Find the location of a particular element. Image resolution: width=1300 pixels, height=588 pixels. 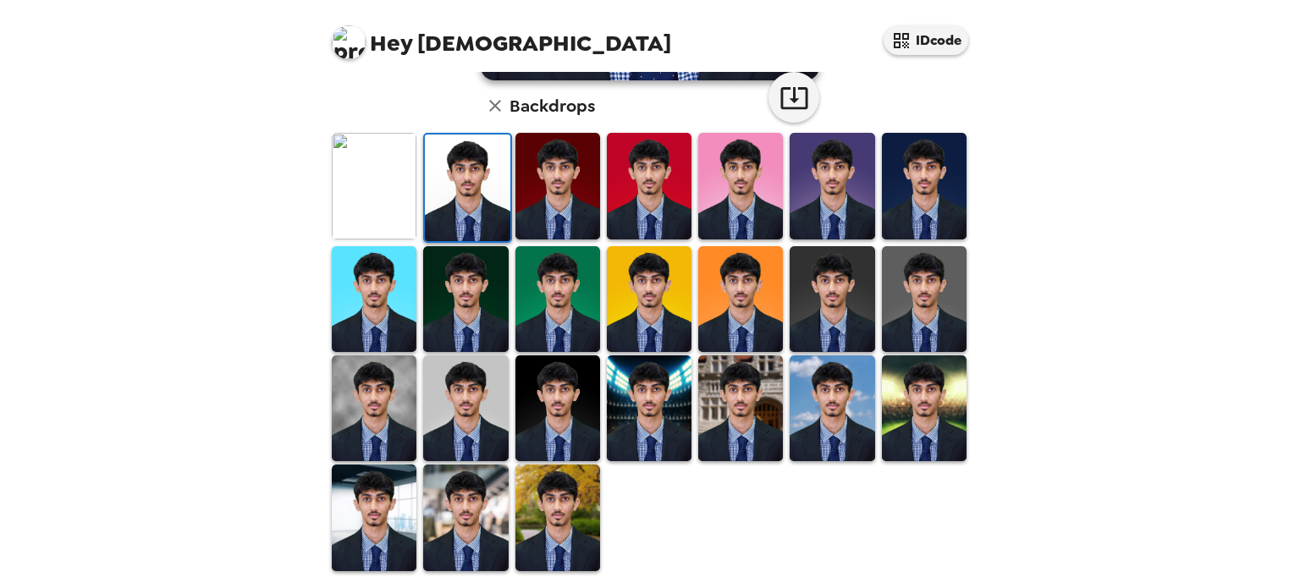

img: Original is located at coordinates (374, 185).